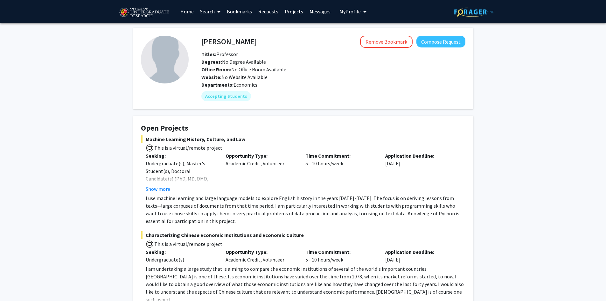  I want to click on b: Departments:, so click(217, 85).